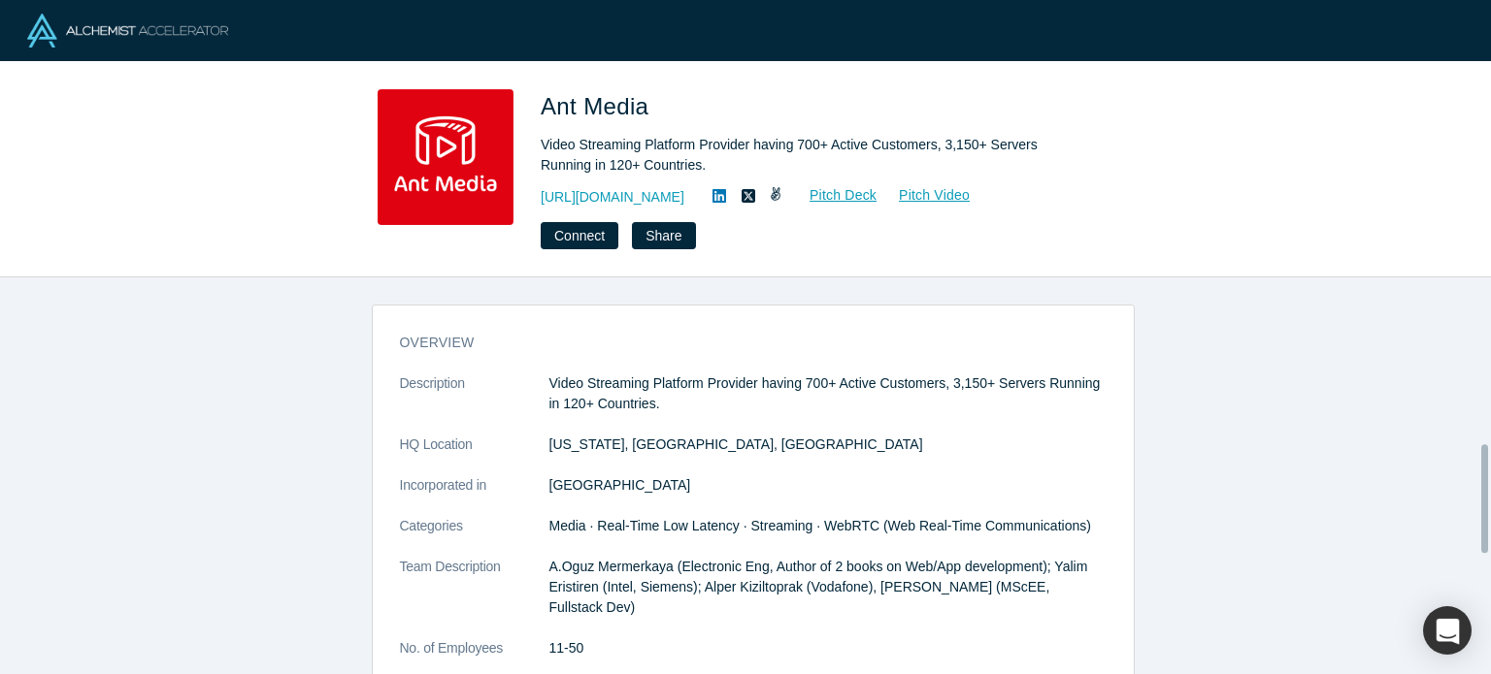 This screenshot has width=1491, height=674. Describe the element at coordinates (127, 30) in the screenshot. I see `img: Alchemist Logo` at that location.